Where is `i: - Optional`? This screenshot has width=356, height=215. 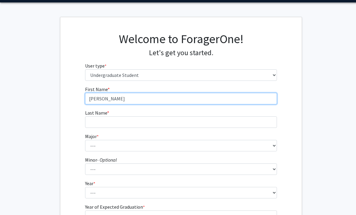
i: - Optional is located at coordinates (107, 160).